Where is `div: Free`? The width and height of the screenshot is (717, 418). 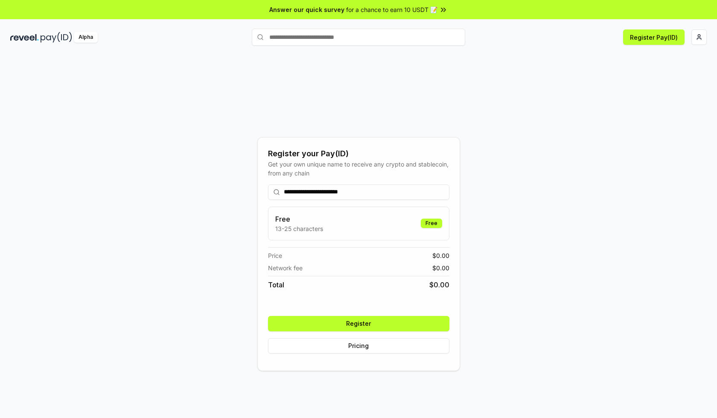 div: Free is located at coordinates (432, 223).